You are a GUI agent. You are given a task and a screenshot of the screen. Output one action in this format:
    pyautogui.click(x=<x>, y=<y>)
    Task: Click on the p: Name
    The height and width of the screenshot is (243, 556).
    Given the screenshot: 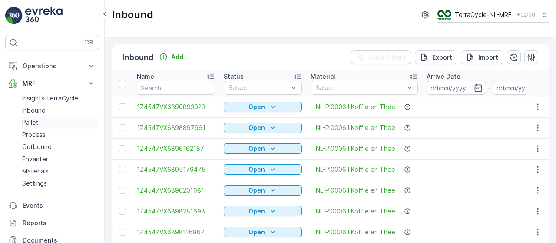 What is the action you would take?
    pyautogui.click(x=145, y=76)
    